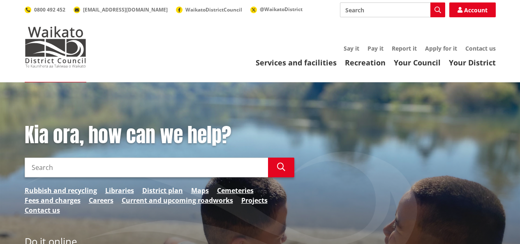 The width and height of the screenshot is (520, 244). I want to click on a: Projects, so click(254, 200).